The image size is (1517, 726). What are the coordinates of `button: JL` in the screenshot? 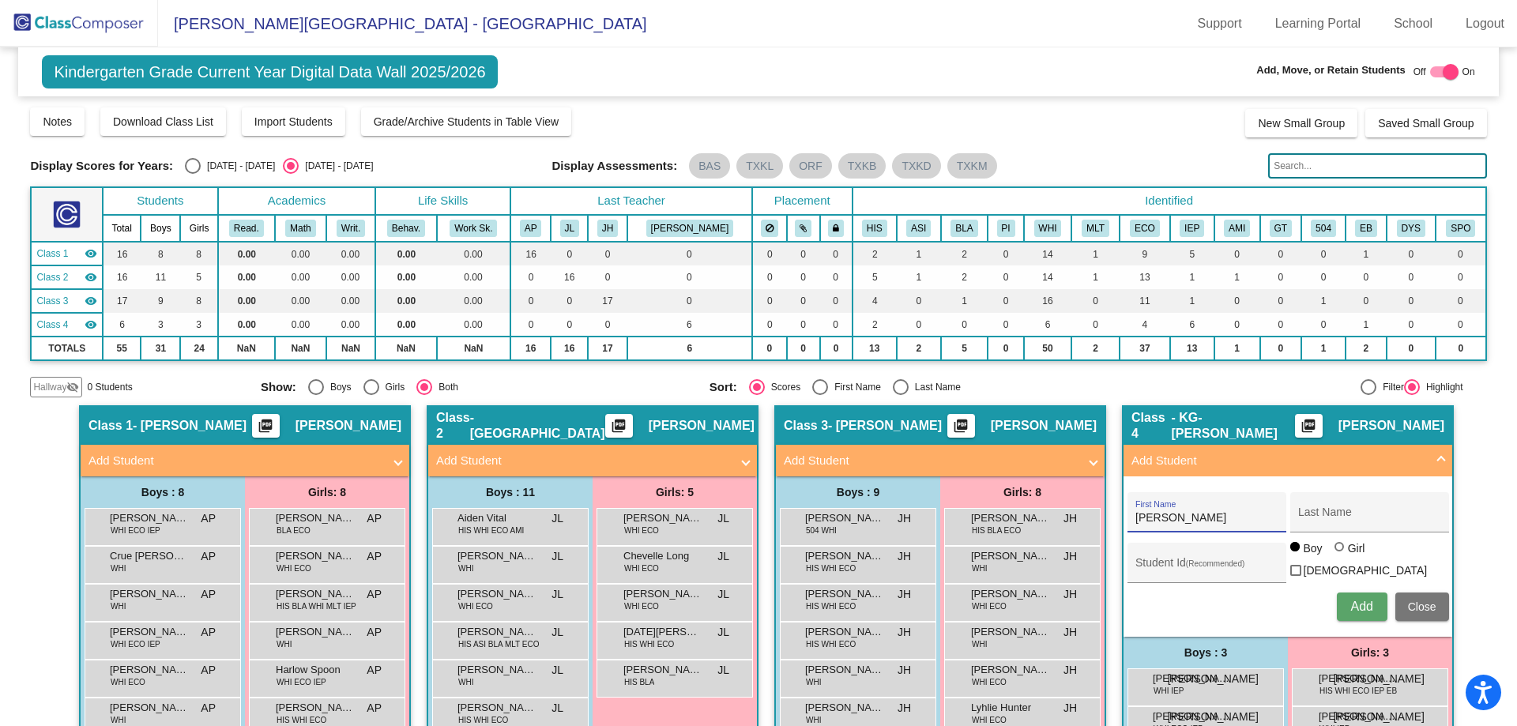 It's located at (570, 228).